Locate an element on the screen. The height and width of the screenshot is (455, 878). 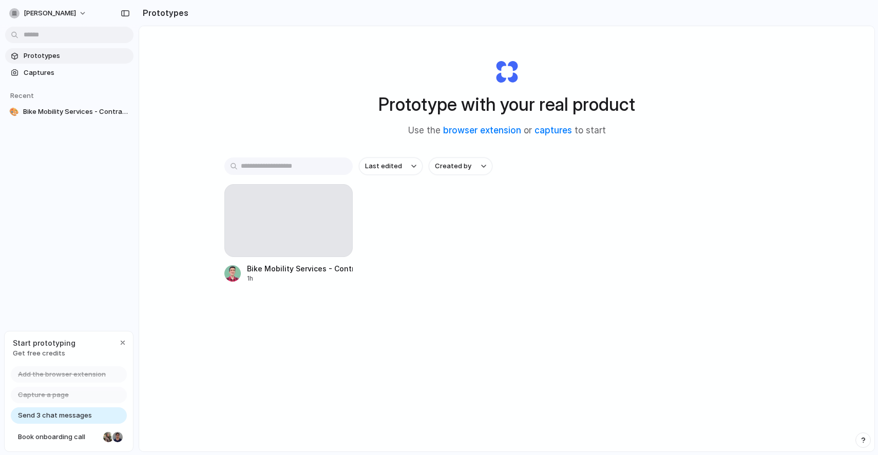
span: Captures is located at coordinates (77, 73).